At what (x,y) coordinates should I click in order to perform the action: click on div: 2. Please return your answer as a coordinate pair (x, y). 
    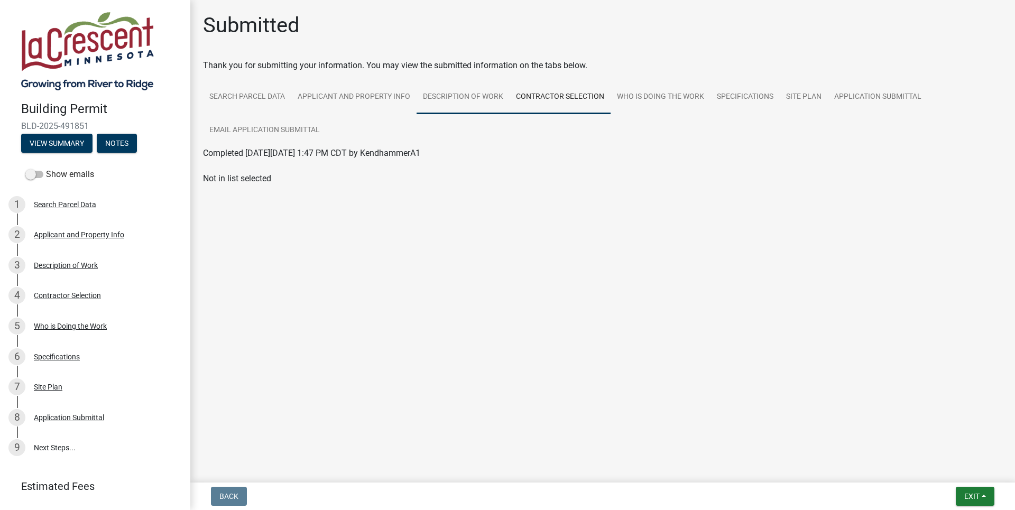
    Looking at the image, I should click on (17, 235).